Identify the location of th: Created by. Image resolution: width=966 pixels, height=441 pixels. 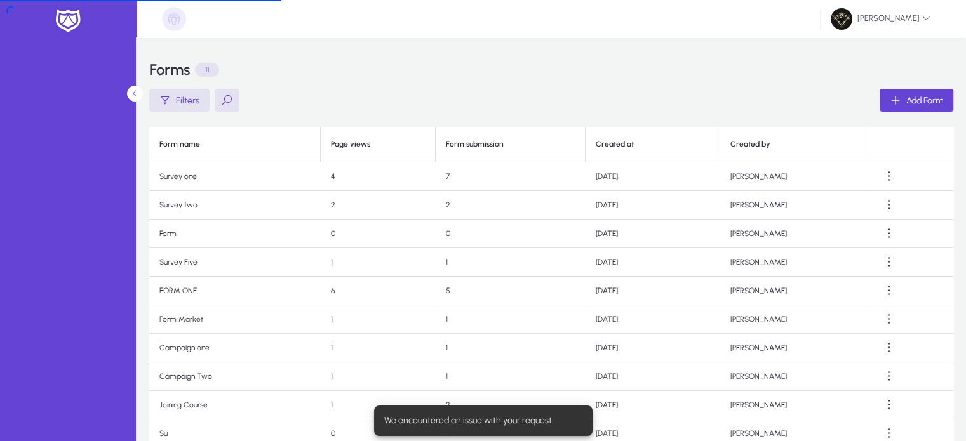
(793, 145).